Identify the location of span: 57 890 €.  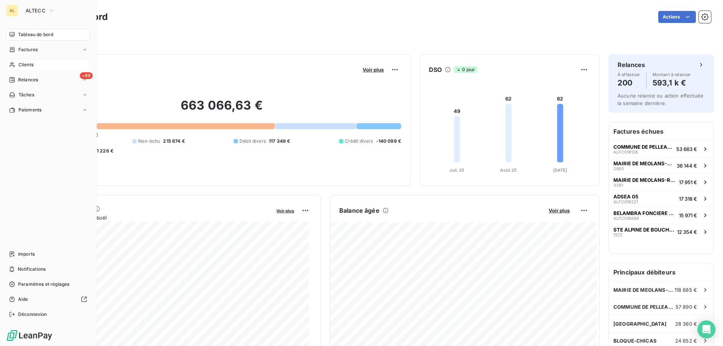
(686, 307).